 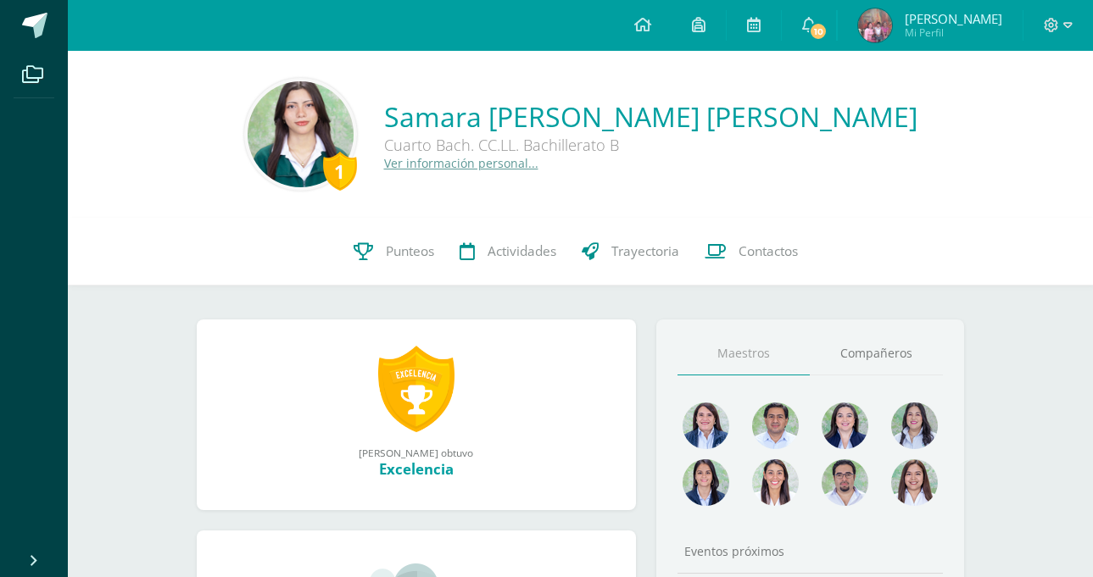 I want to click on div: Cuarto Bach. CC.LL. Bachillerato B, so click(x=639, y=145).